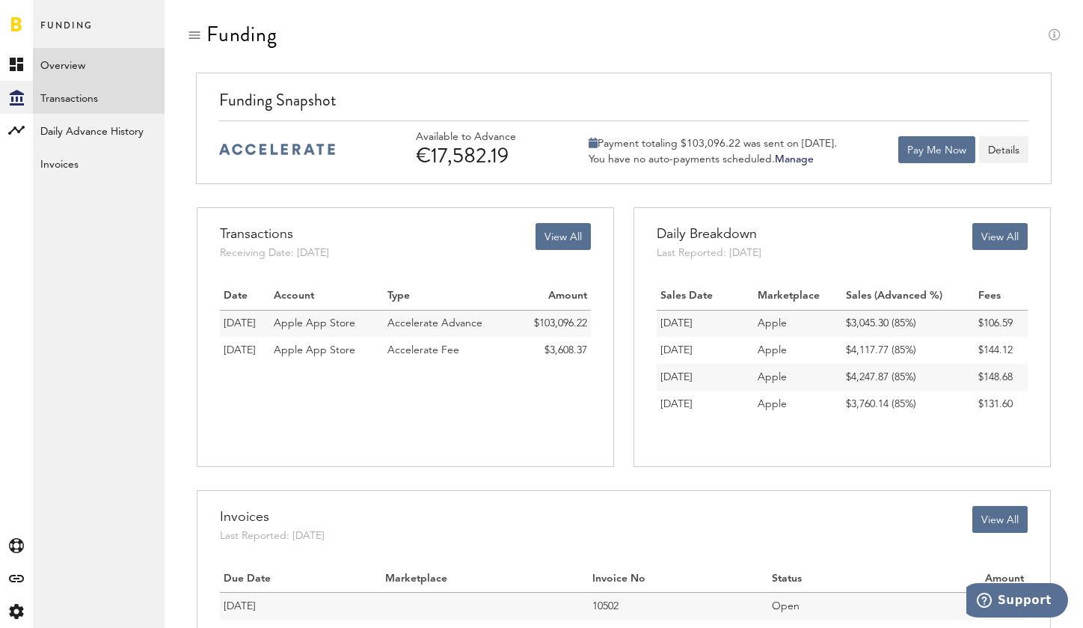  Describe the element at coordinates (1004, 150) in the screenshot. I see `button: Details` at that location.